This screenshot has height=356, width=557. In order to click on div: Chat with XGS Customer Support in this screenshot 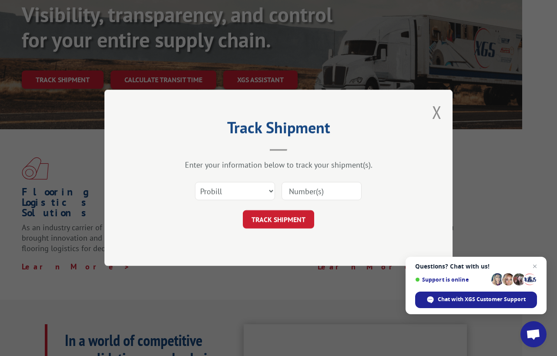, I will do `click(476, 300)`.